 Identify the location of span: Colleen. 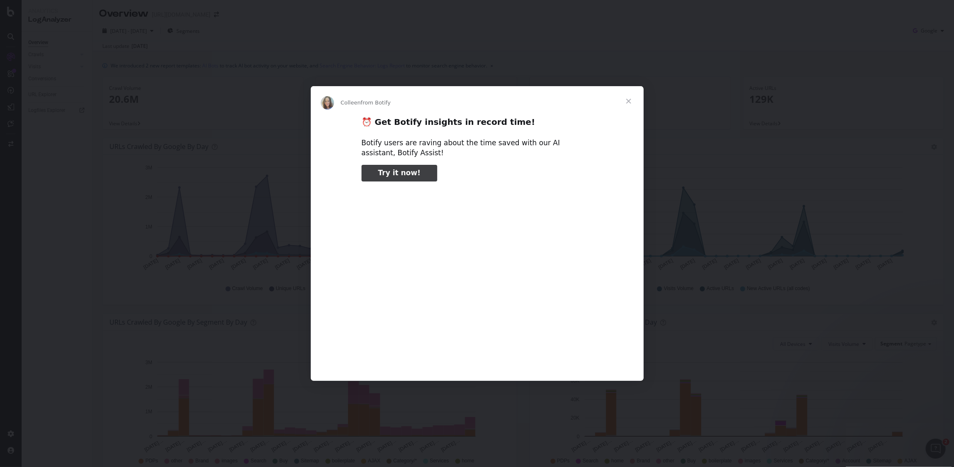
(351, 102).